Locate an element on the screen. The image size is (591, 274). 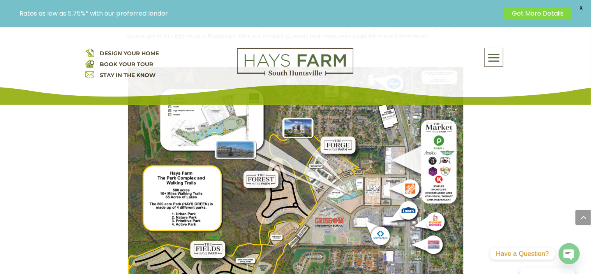
img: design your home is located at coordinates (90, 52).